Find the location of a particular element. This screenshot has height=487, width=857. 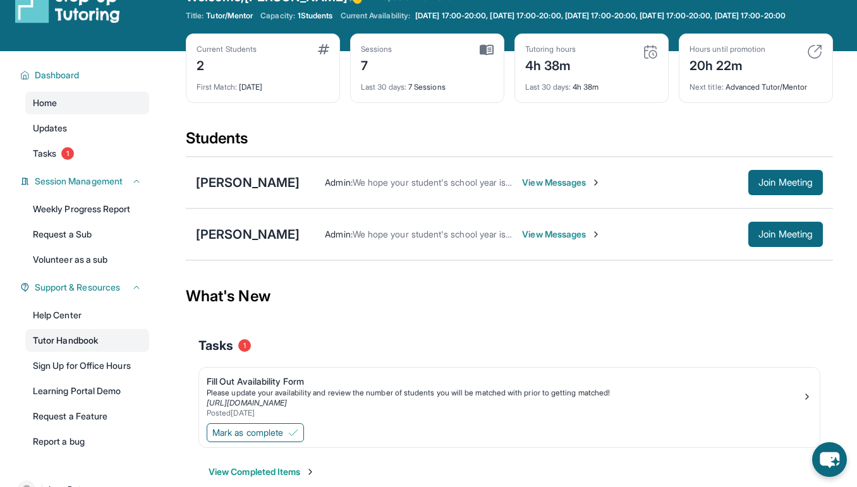

div: Tutoring hours is located at coordinates (550, 49).